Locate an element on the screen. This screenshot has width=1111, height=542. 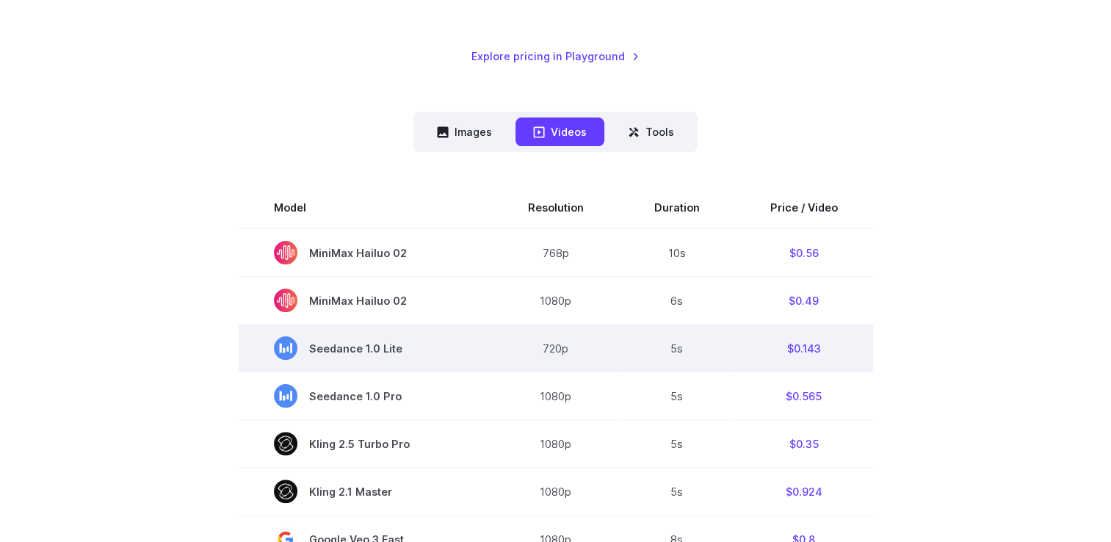
th: Duration is located at coordinates (677, 208).